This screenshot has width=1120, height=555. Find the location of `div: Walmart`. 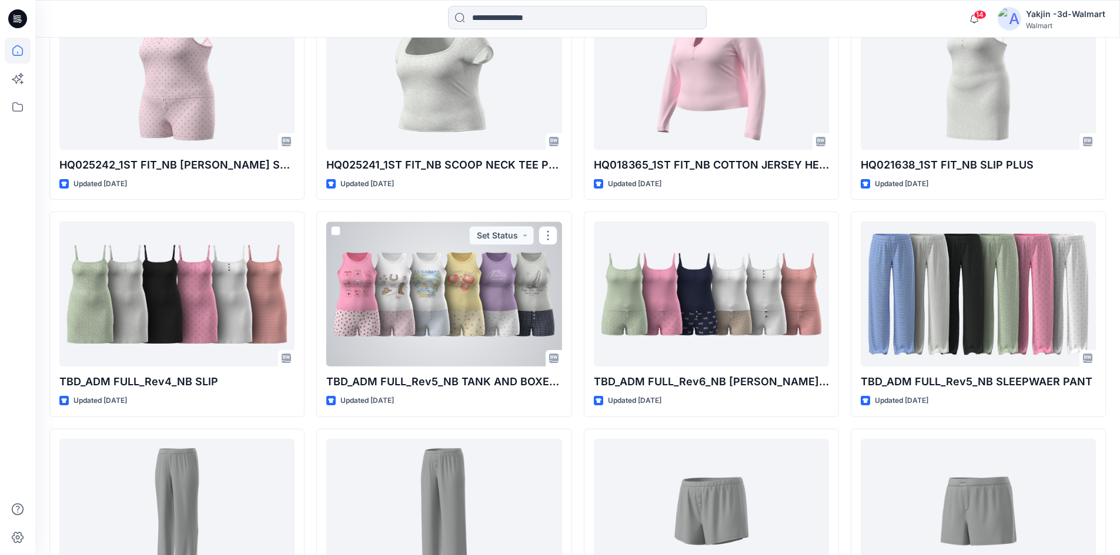

div: Walmart is located at coordinates (1065, 25).